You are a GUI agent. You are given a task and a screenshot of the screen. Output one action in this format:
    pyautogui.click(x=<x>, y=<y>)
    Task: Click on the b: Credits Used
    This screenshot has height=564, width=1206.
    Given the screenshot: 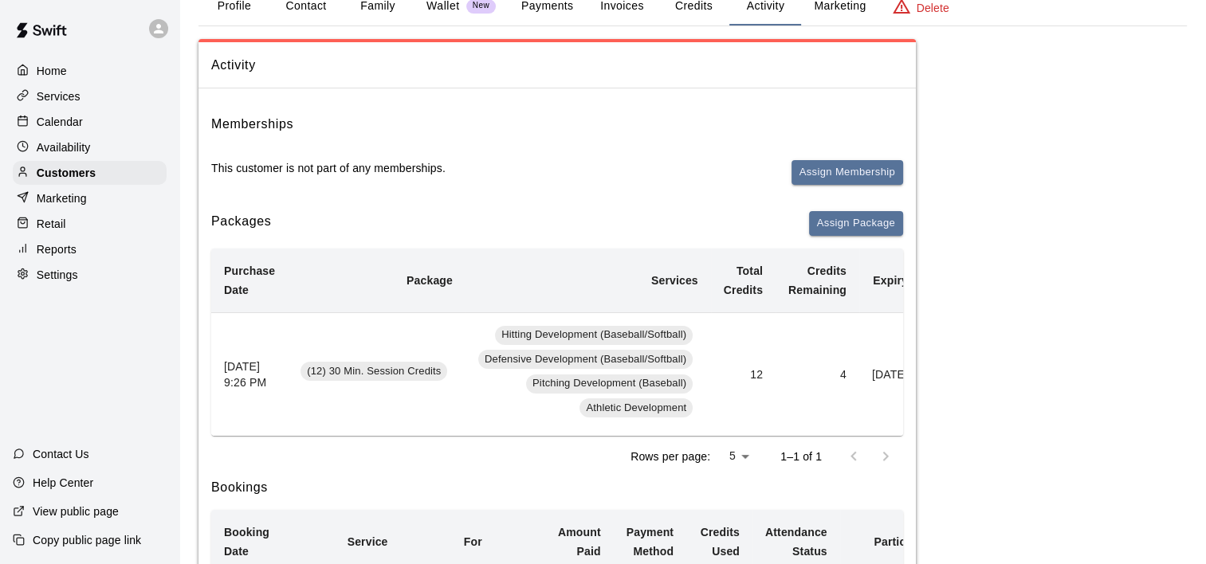 What is the action you would take?
    pyautogui.click(x=720, y=542)
    